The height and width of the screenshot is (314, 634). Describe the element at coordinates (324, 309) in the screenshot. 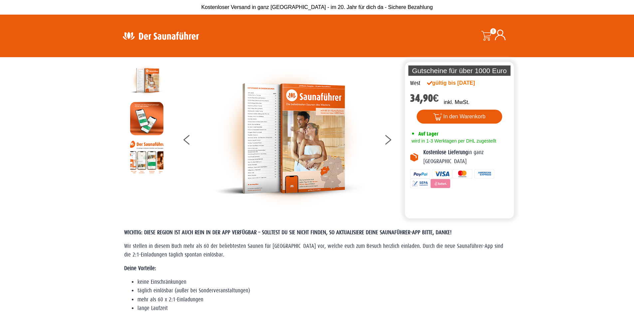

I see `li: lange Laufzeit` at that location.